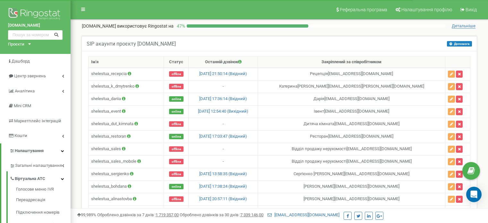  I want to click on a: Переадресація, so click(43, 200).